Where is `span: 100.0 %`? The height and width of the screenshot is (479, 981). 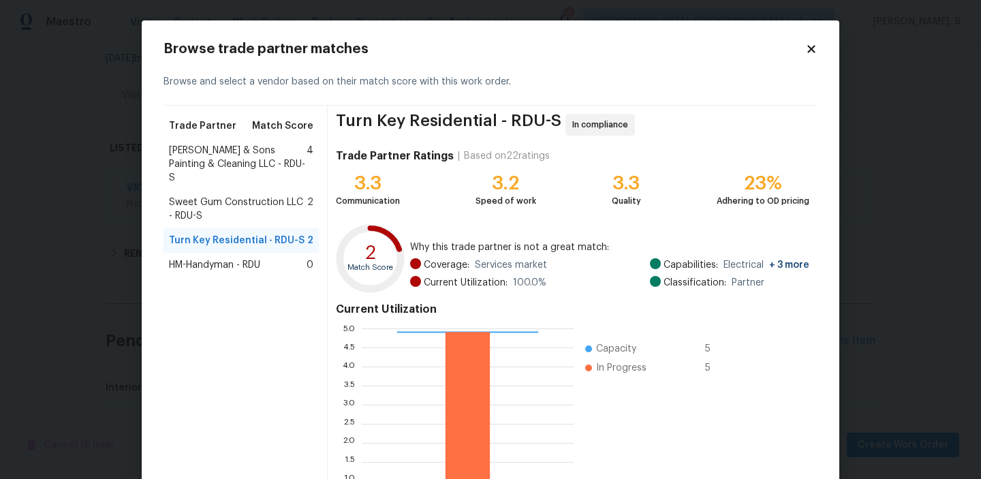 span: 100.0 % is located at coordinates (529, 283).